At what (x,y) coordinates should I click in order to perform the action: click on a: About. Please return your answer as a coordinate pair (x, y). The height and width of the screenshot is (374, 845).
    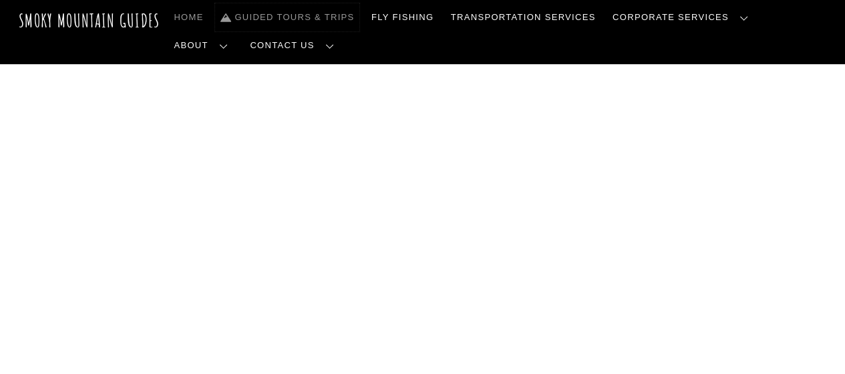
    Looking at the image, I should click on (204, 45).